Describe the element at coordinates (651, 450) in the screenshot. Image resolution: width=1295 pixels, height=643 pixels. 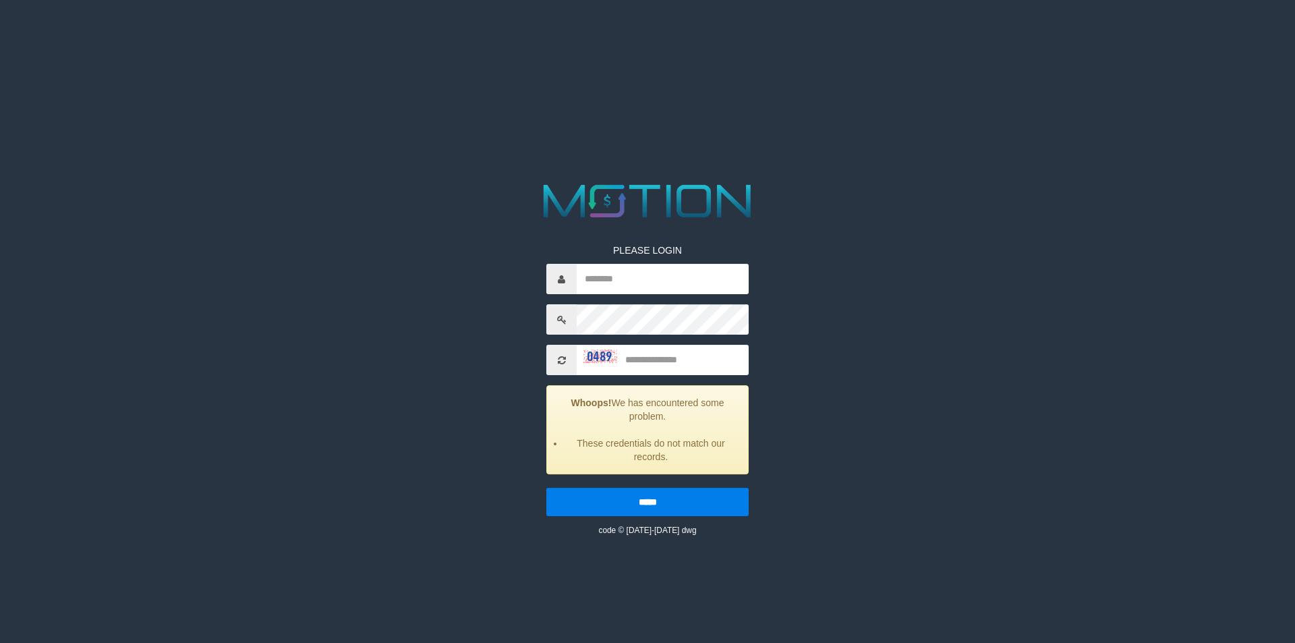
I see `li: These credentials do not match our records.` at that location.